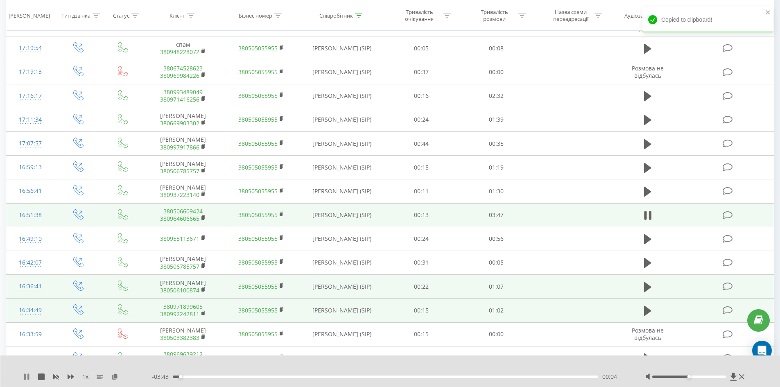  What do you see at coordinates (421, 119) in the screenshot?
I see `td: 00:24` at bounding box center [421, 119].